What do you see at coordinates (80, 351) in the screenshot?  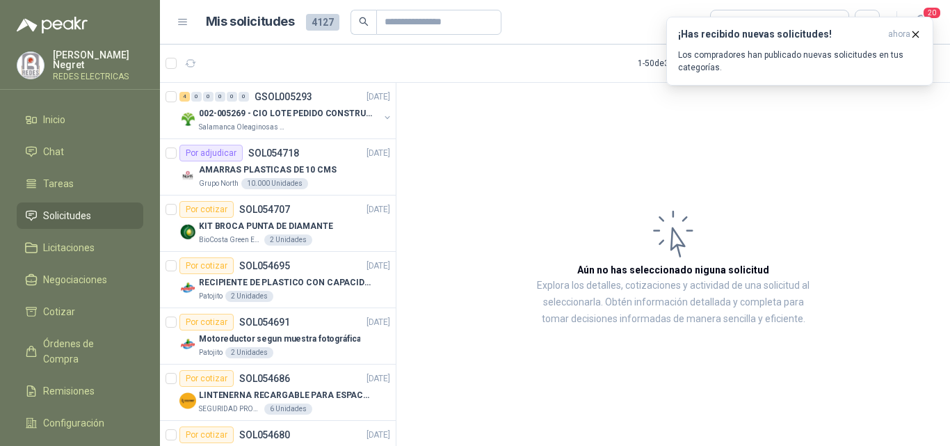 I see `a: Órdenes de Compra` at bounding box center [80, 351].